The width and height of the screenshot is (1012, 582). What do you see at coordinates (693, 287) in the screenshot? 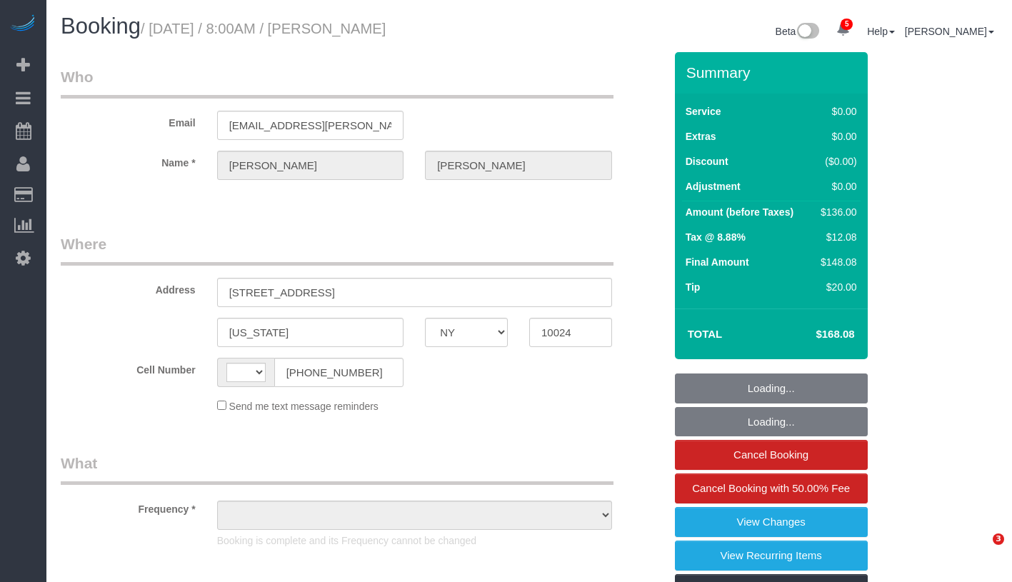
I see `label: Tip` at bounding box center [693, 287].